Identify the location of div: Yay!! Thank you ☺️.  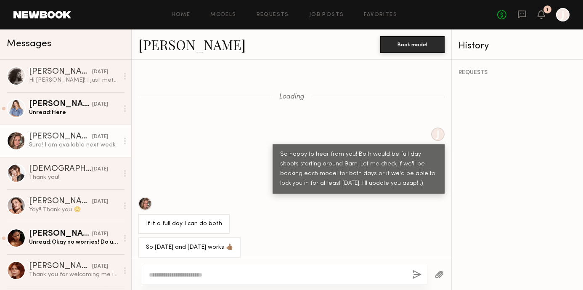
(74, 209).